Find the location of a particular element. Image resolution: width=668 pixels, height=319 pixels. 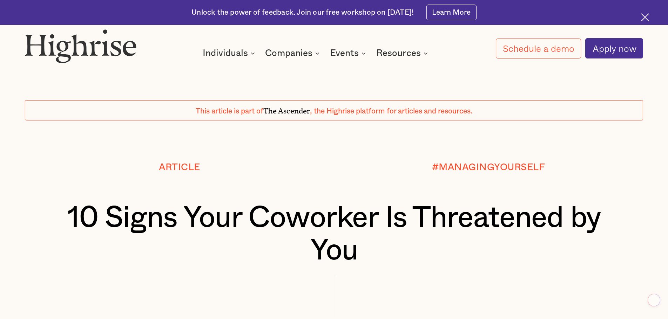

img: Cross icon is located at coordinates (644, 17).